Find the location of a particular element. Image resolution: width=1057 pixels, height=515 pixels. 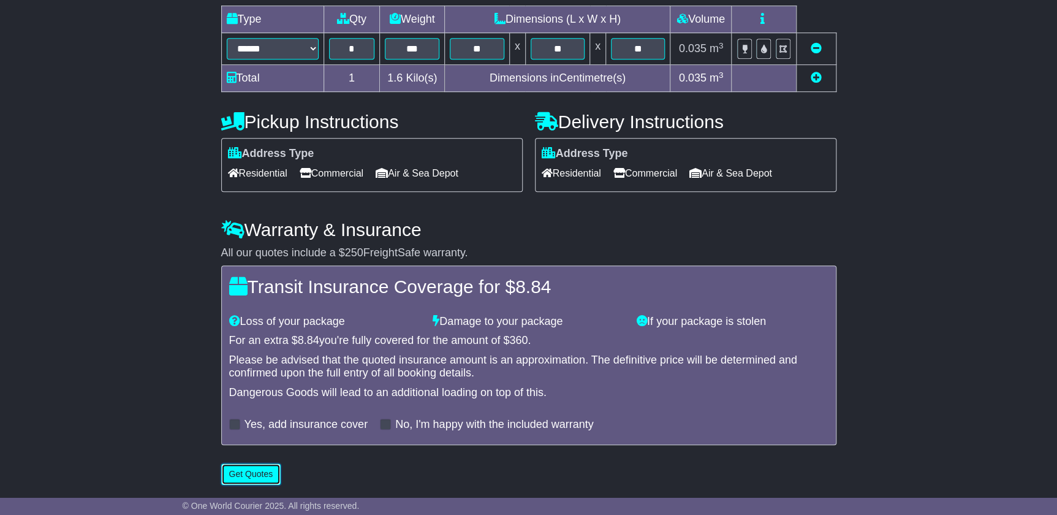

td: Qty is located at coordinates (352, 20).